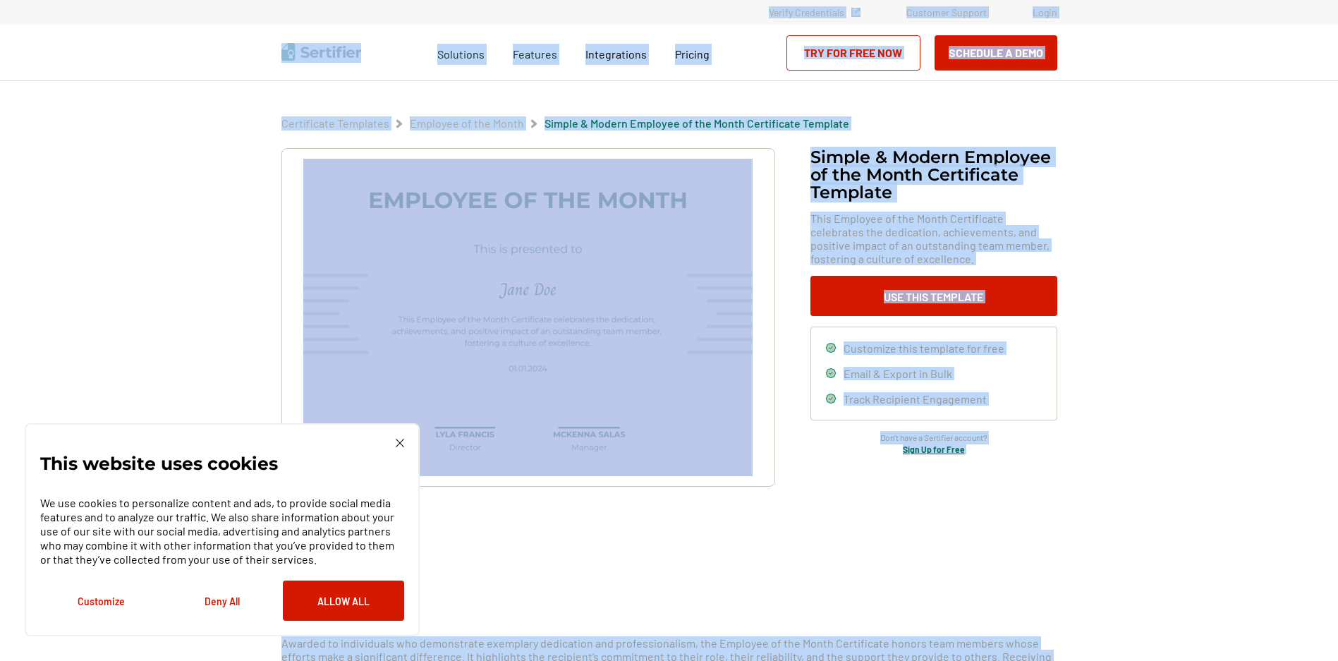 Image resolution: width=1338 pixels, height=661 pixels. Describe the element at coordinates (934, 238) in the screenshot. I see `span: This Employee of the Month Certificate celebrates the dedication, achievements, and positive impa...` at that location.